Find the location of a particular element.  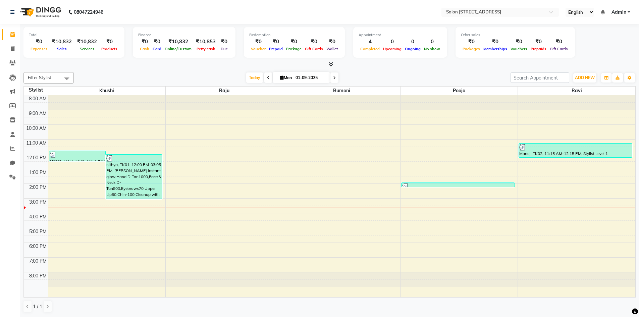

span: Package is located at coordinates (294, 49).